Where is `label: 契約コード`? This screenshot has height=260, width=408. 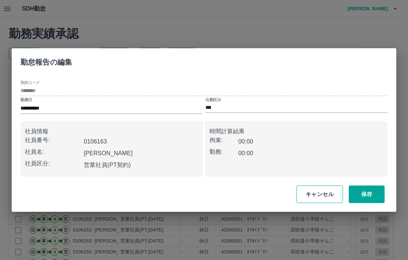
label: 契約コード is located at coordinates (30, 83).